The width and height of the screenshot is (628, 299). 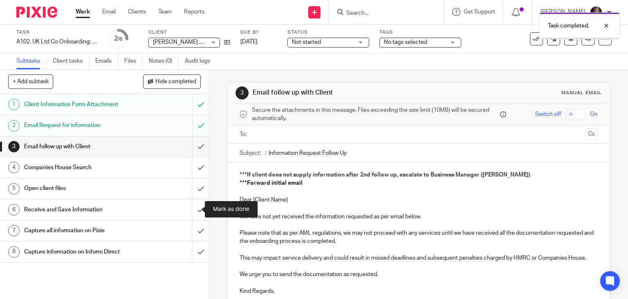 I want to click on span: Hide completed, so click(x=176, y=82).